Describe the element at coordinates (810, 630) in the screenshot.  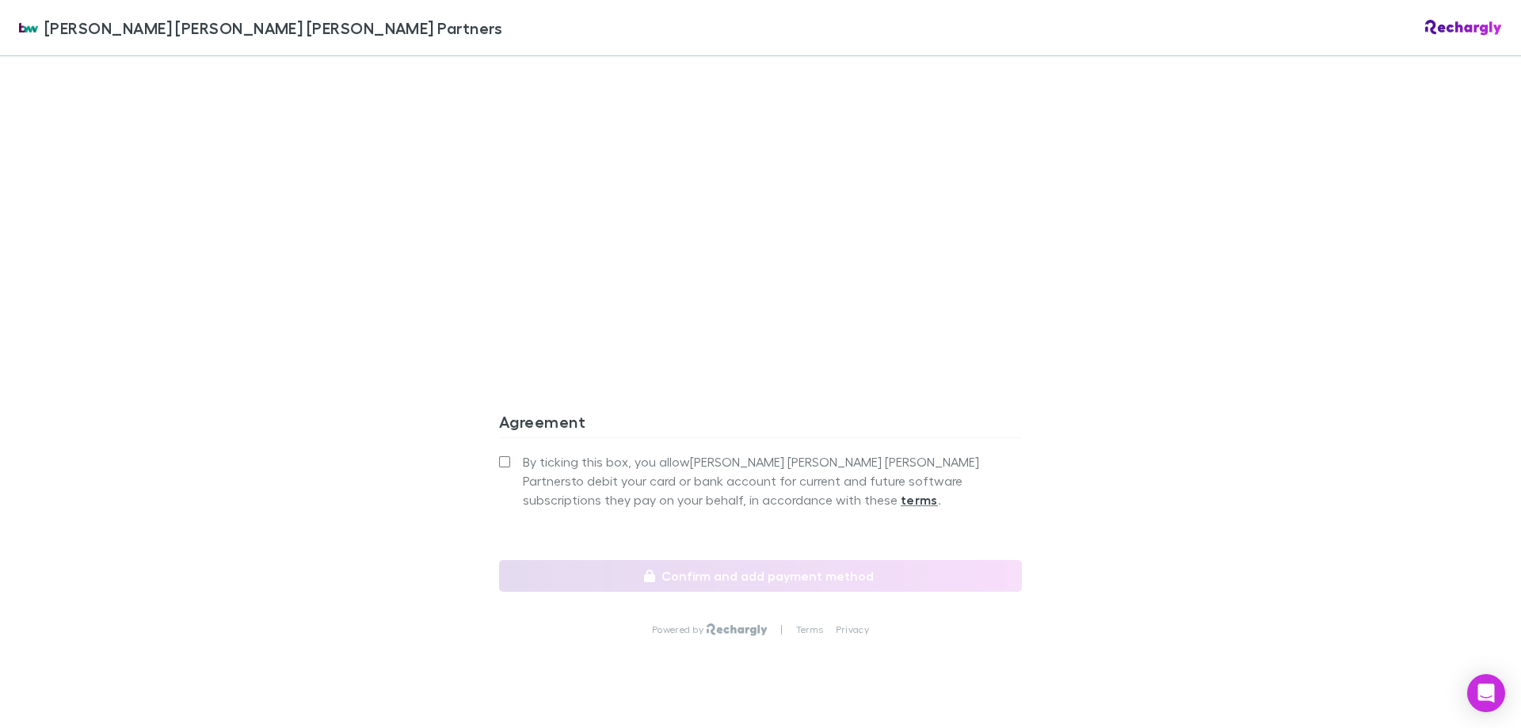
I see `p: Terms` at that location.